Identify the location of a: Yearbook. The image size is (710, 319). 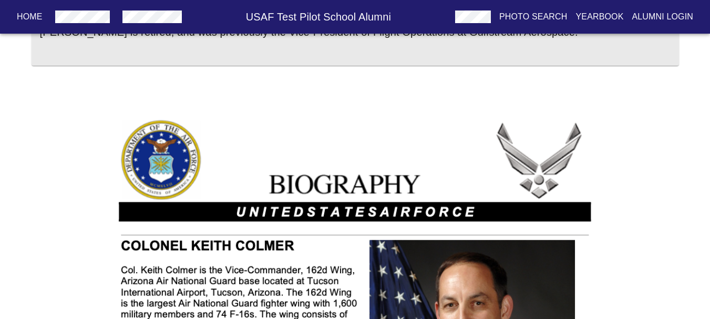
(599, 17).